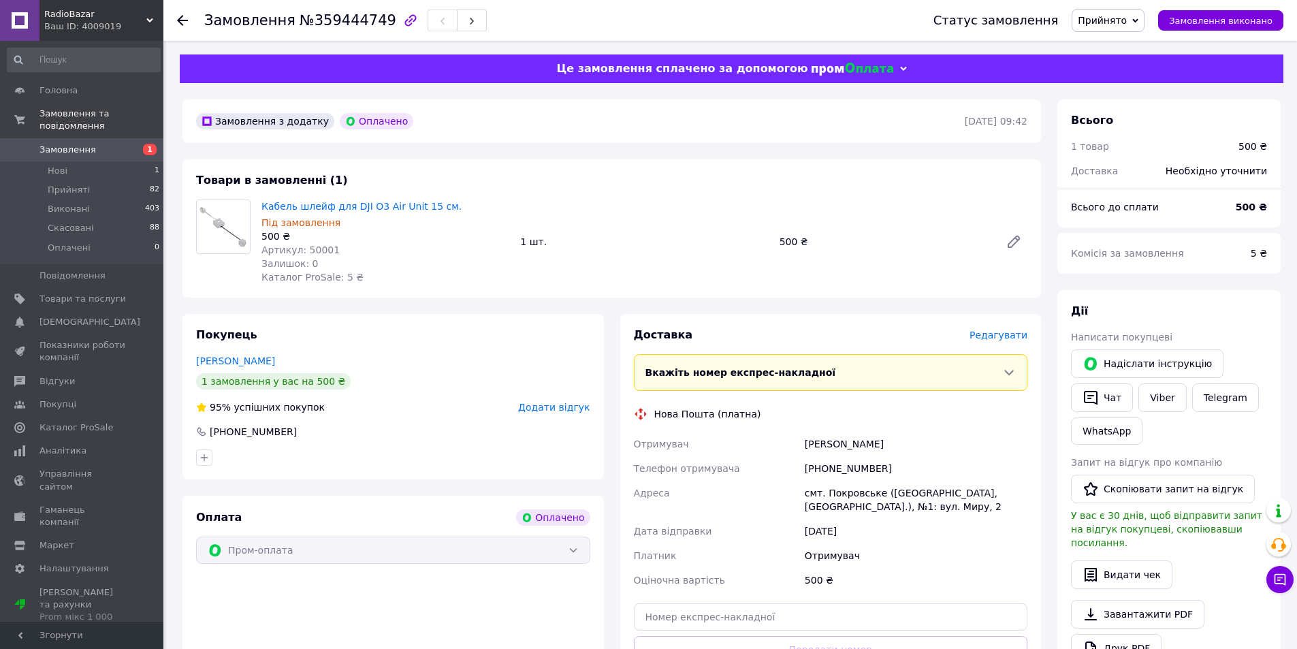  Describe the element at coordinates (830, 617) in the screenshot. I see `input: Номер експрес-накладної` at that location.